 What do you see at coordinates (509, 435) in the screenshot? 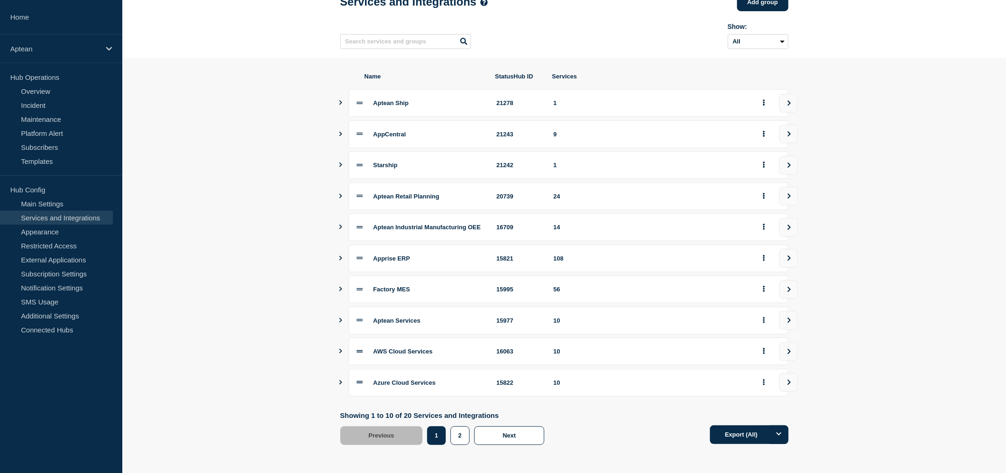
I see `button: Next` at bounding box center [509, 435].